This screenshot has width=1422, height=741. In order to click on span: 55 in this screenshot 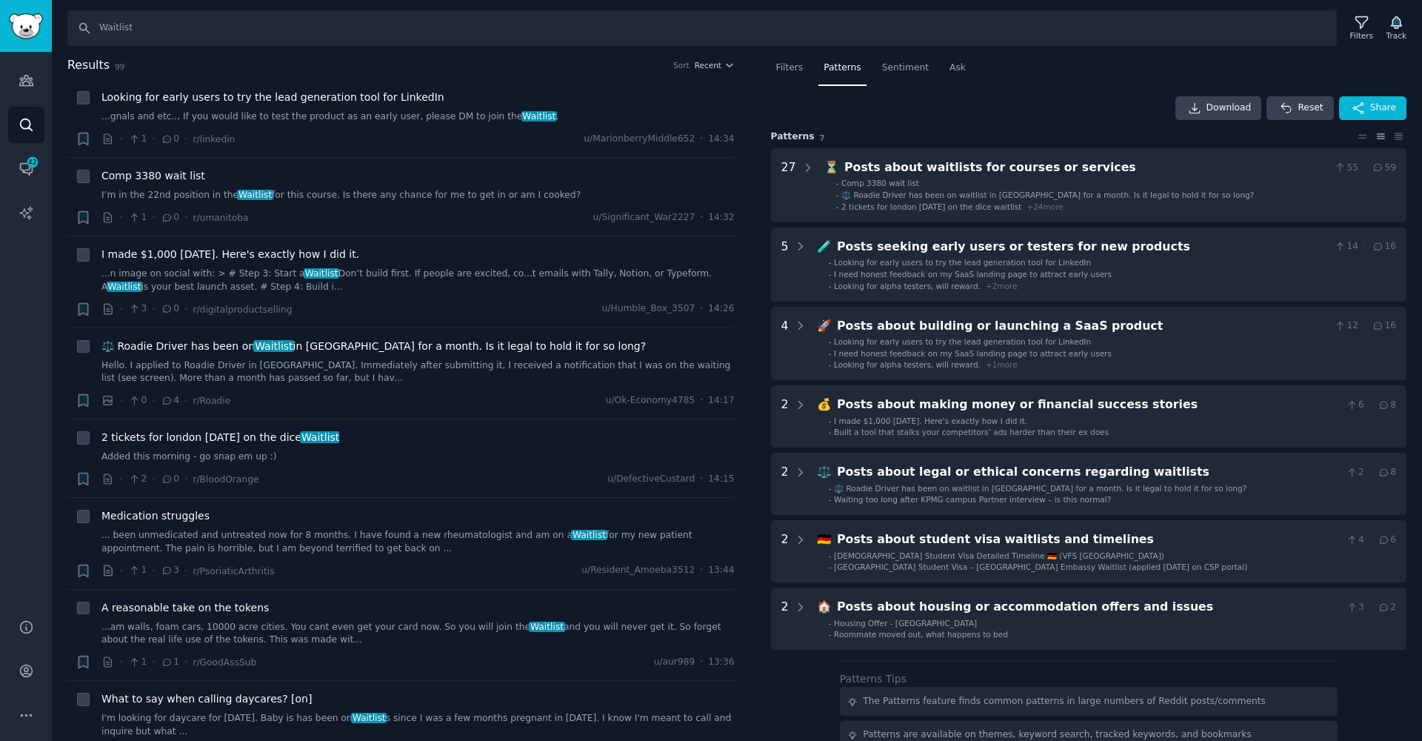, I will do `click(1346, 168)`.